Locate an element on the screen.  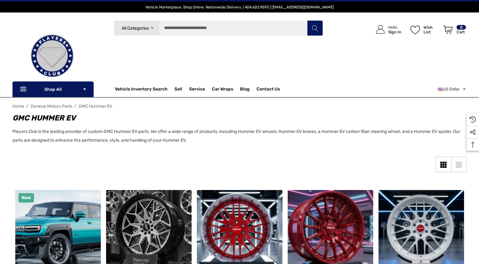
a: Cart with 0 items is located at coordinates (453, 31).